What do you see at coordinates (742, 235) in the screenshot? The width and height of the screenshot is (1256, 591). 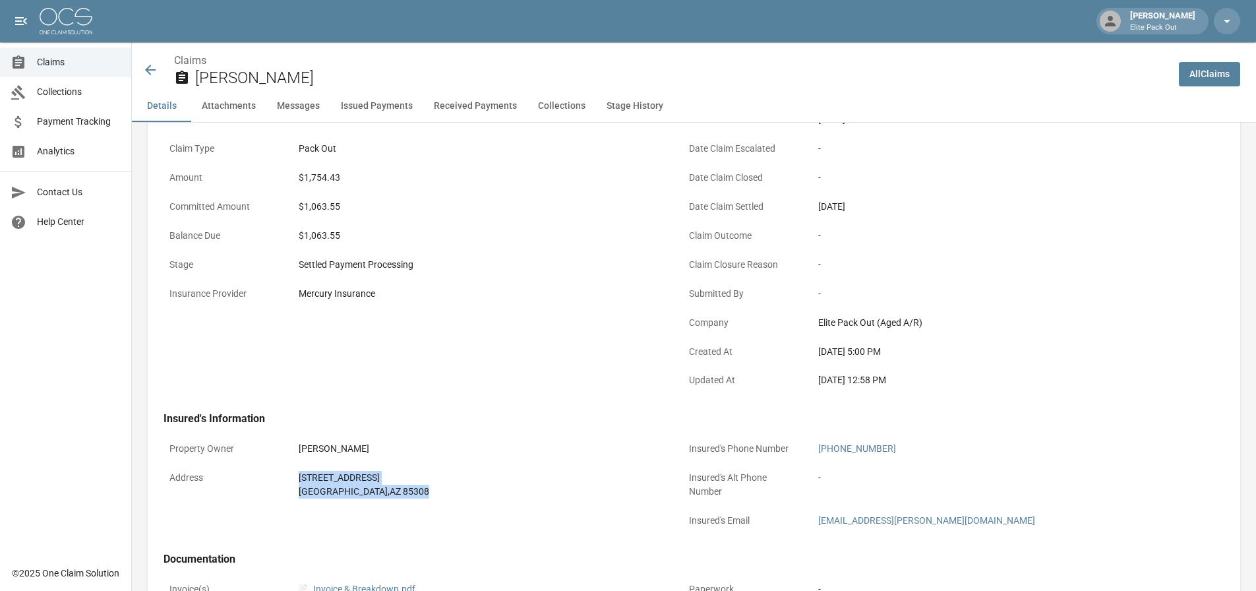 I see `p: Claim Outcome` at bounding box center [742, 235].